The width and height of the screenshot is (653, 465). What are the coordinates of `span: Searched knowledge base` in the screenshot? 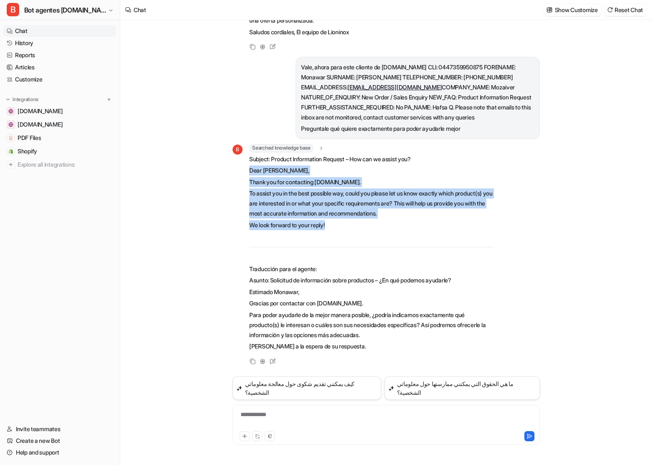 It's located at (281, 148).